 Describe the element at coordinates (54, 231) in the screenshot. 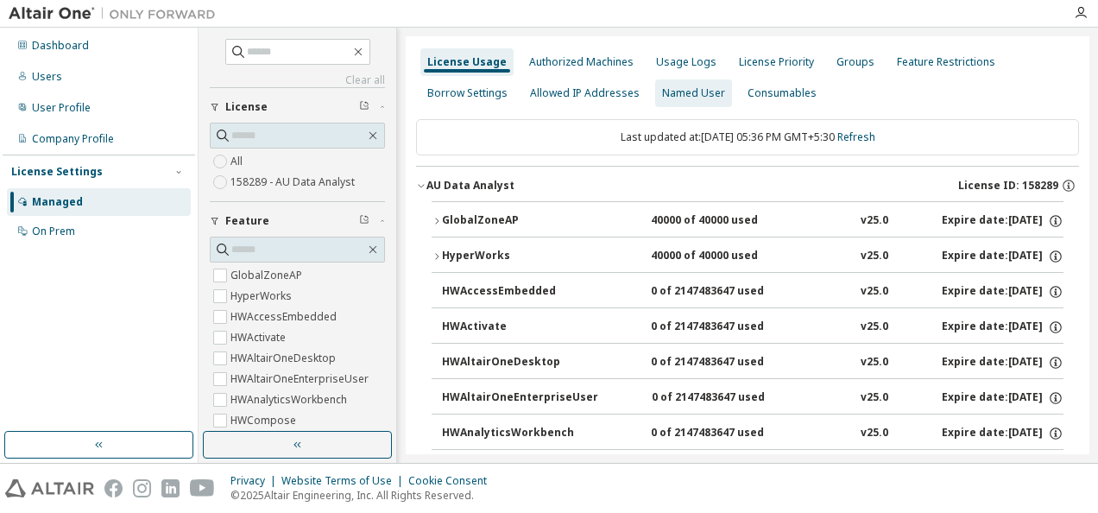

I see `div: On Prem` at that location.